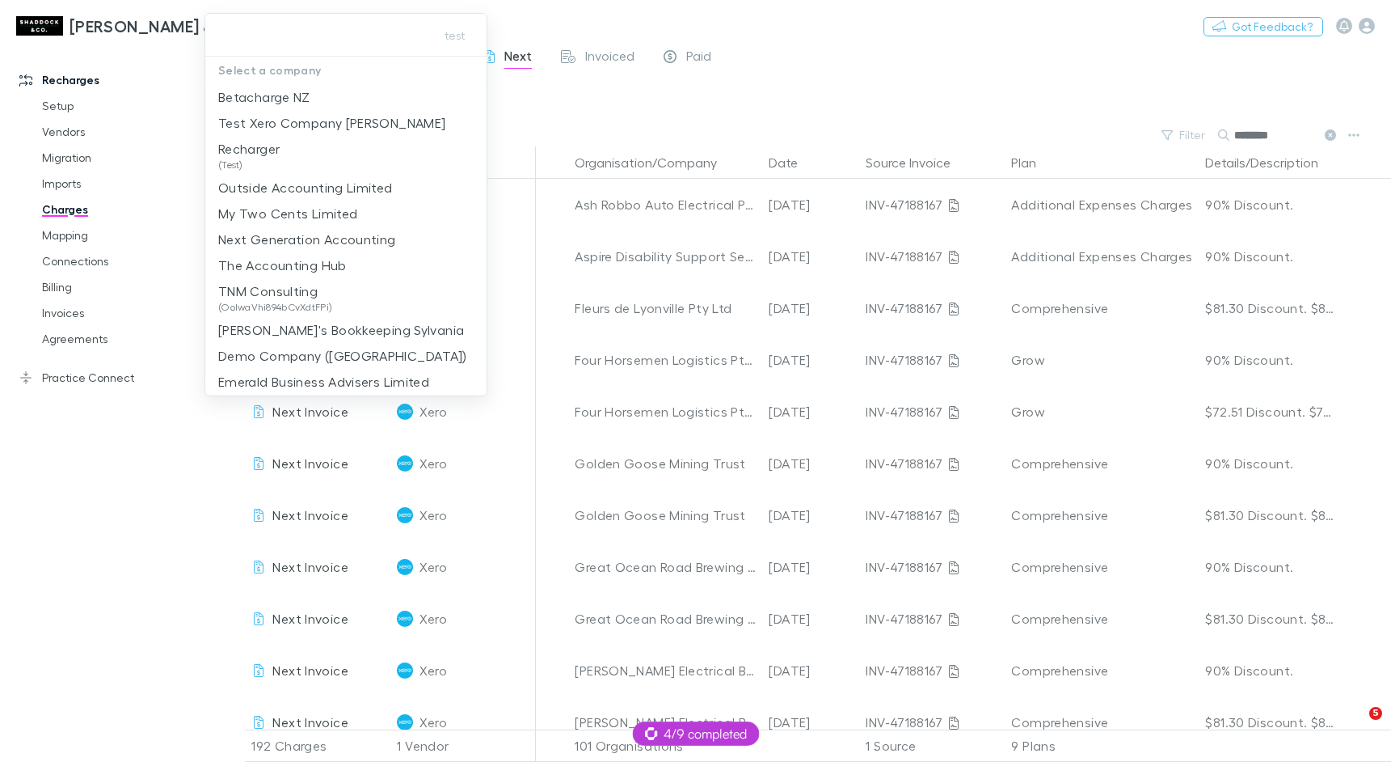 The height and width of the screenshot is (762, 1391). I want to click on p: TNM Consulting, so click(275, 291).